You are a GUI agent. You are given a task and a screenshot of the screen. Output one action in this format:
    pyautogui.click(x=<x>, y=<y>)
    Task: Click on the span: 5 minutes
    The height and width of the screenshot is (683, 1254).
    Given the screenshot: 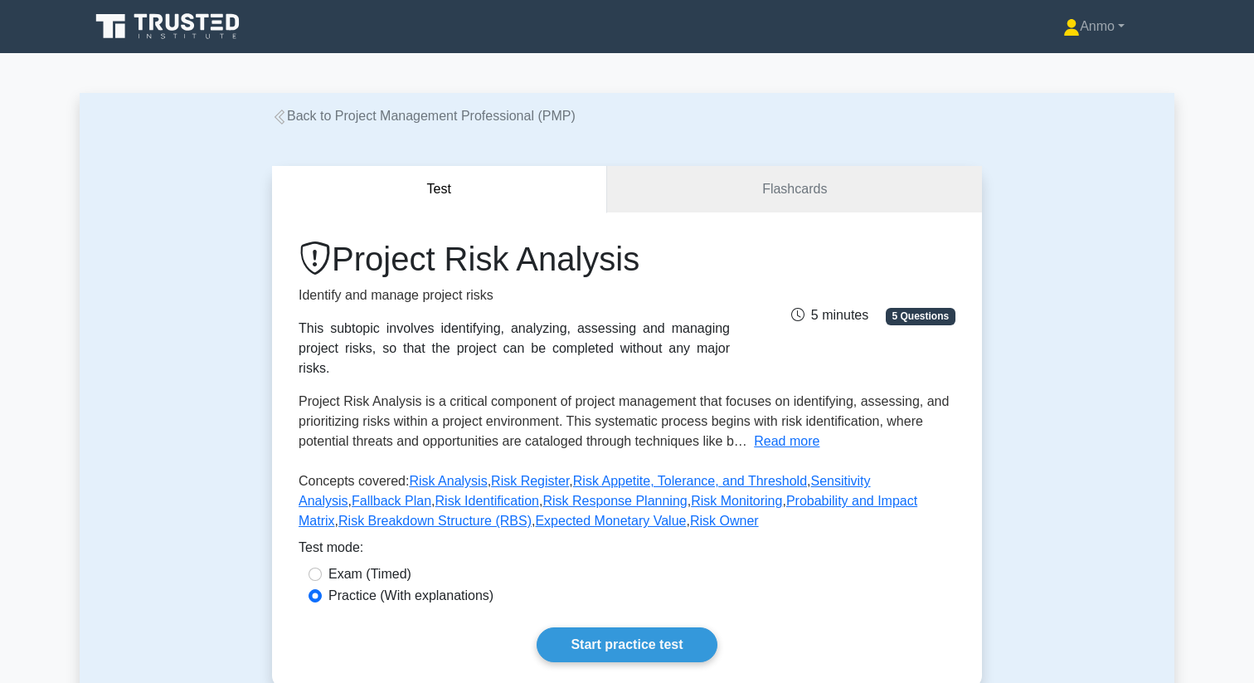 What is the action you would take?
    pyautogui.click(x=830, y=314)
    